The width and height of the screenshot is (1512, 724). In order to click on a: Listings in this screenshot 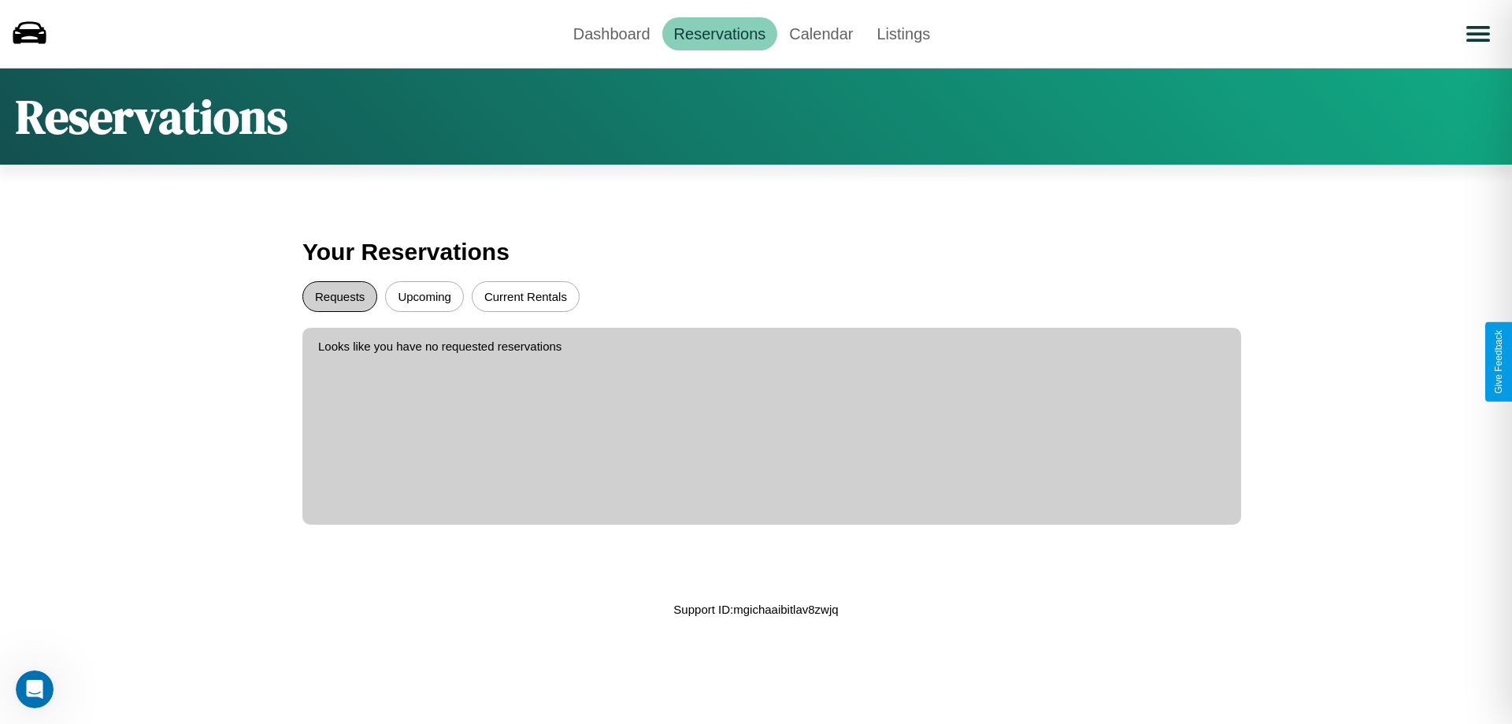, I will do `click(903, 34)`.